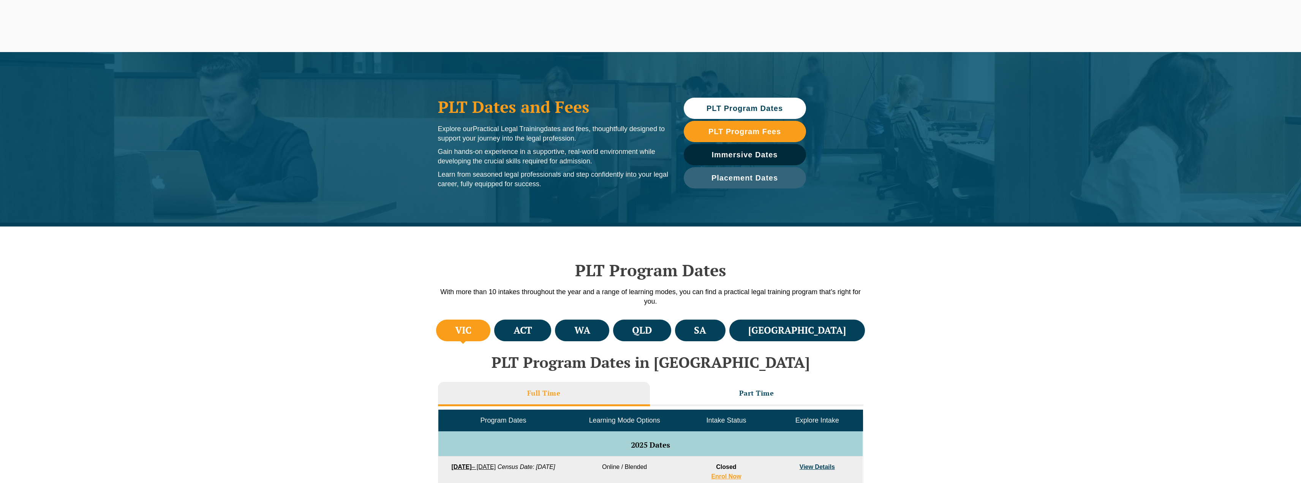 The width and height of the screenshot is (1301, 483). I want to click on a: Enrol Now, so click(726, 476).